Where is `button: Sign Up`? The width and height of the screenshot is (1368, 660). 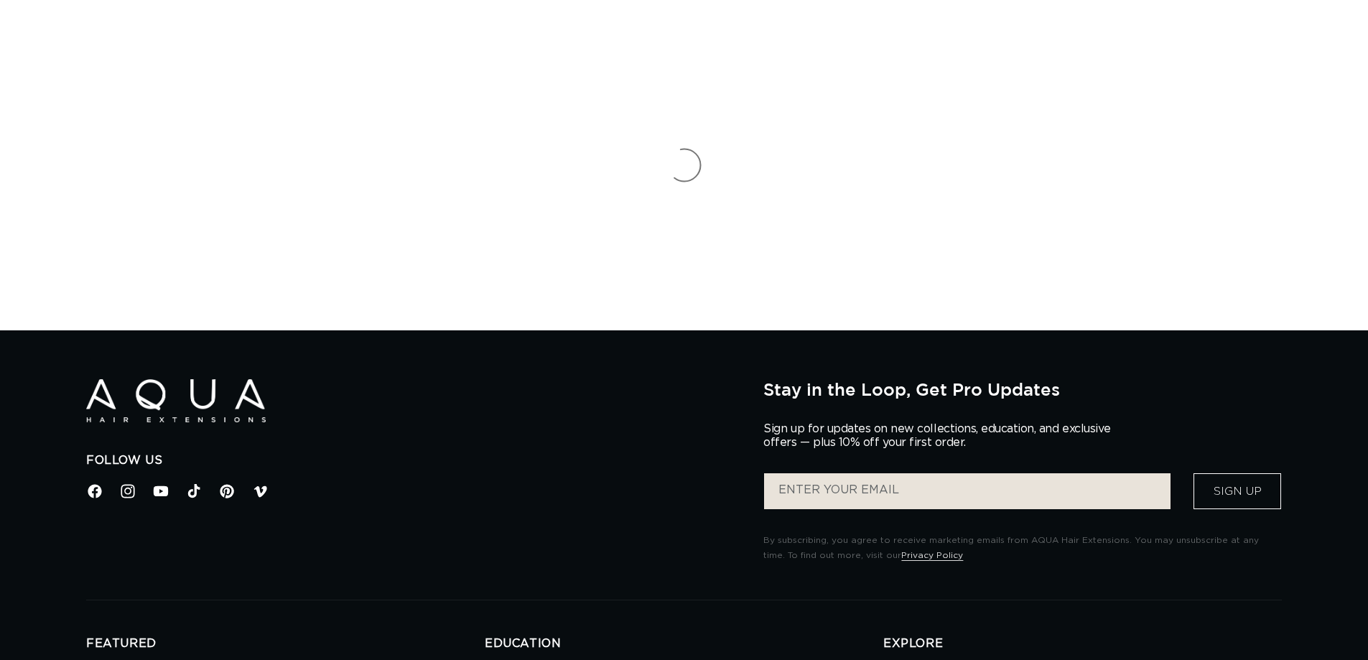 button: Sign Up is located at coordinates (1237, 491).